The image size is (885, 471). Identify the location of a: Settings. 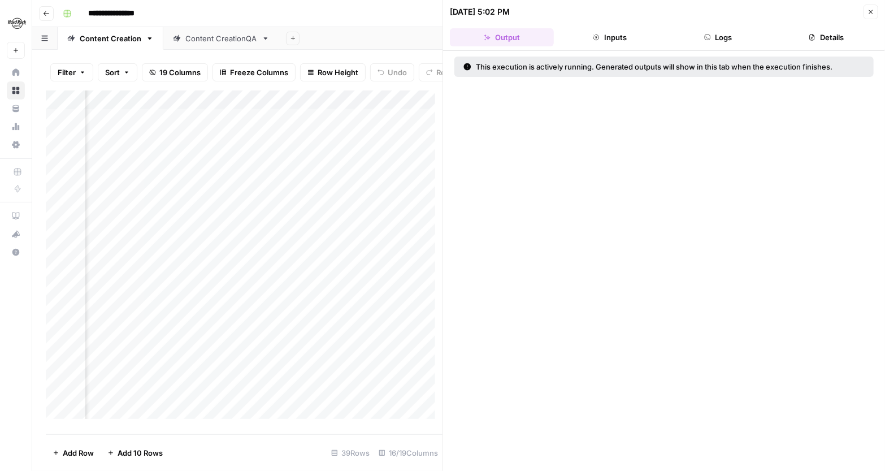
(16, 145).